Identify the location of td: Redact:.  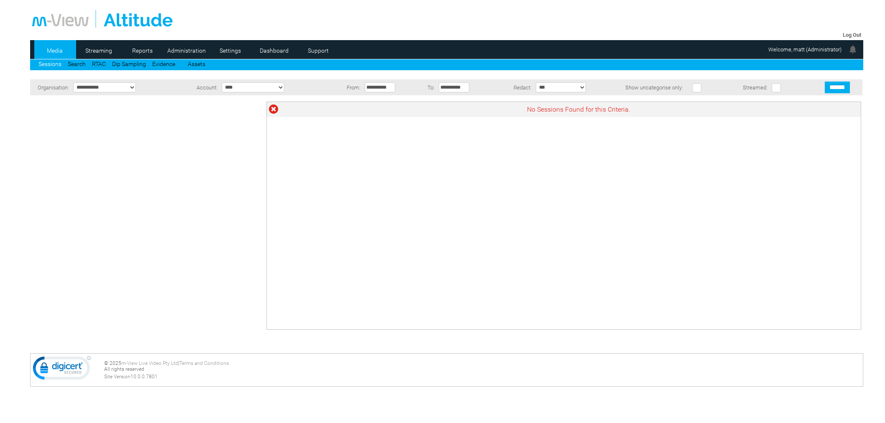
(513, 87).